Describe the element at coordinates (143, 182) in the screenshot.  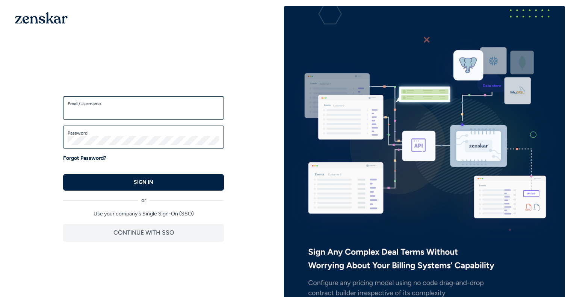
I see `p: SIGN IN` at that location.